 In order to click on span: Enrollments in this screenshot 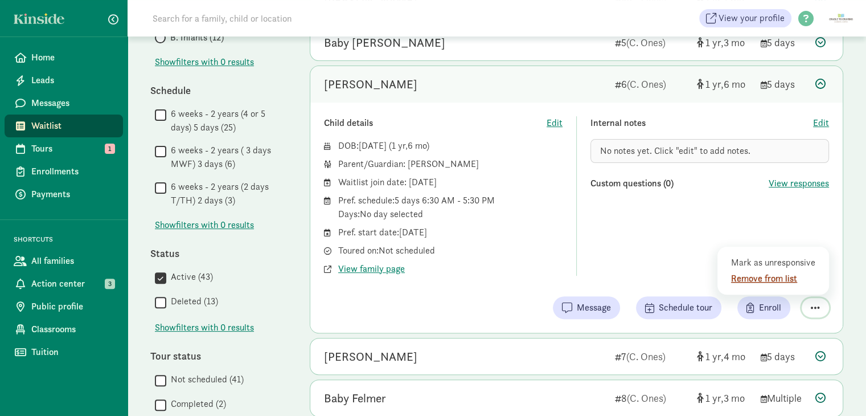, I will do `click(72, 171)`.